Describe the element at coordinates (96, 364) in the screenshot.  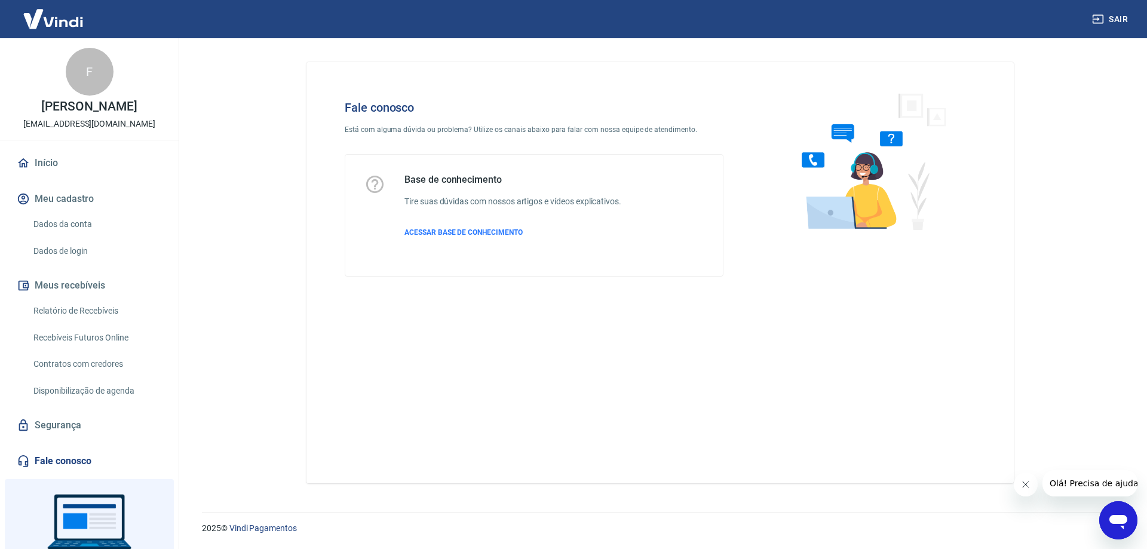
I see `a: Contratos com credores` at that location.